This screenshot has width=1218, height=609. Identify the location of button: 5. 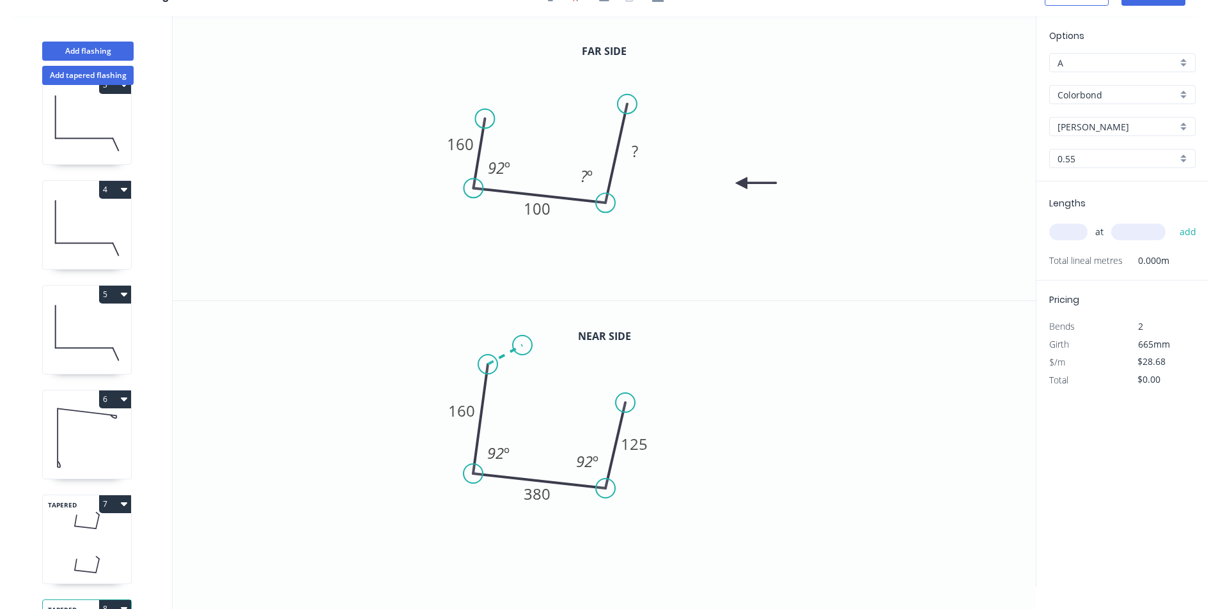
(115, 295).